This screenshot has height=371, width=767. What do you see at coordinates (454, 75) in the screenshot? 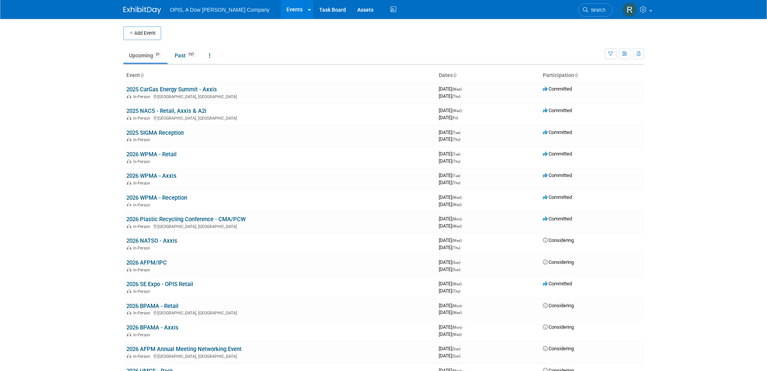
I see `a: Sort by Start Date` at bounding box center [454, 75].